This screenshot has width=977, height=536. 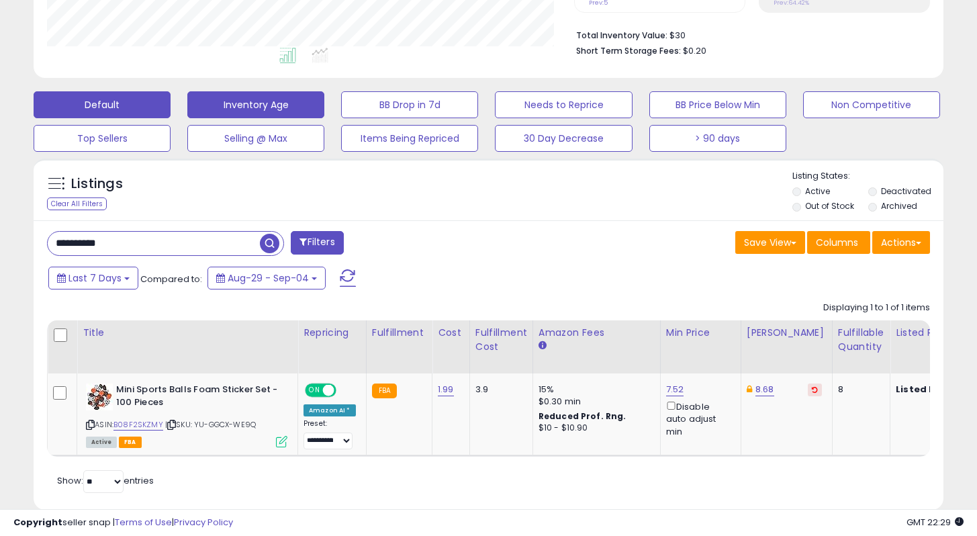 What do you see at coordinates (317, 242) in the screenshot?
I see `button: Filters` at bounding box center [317, 242].